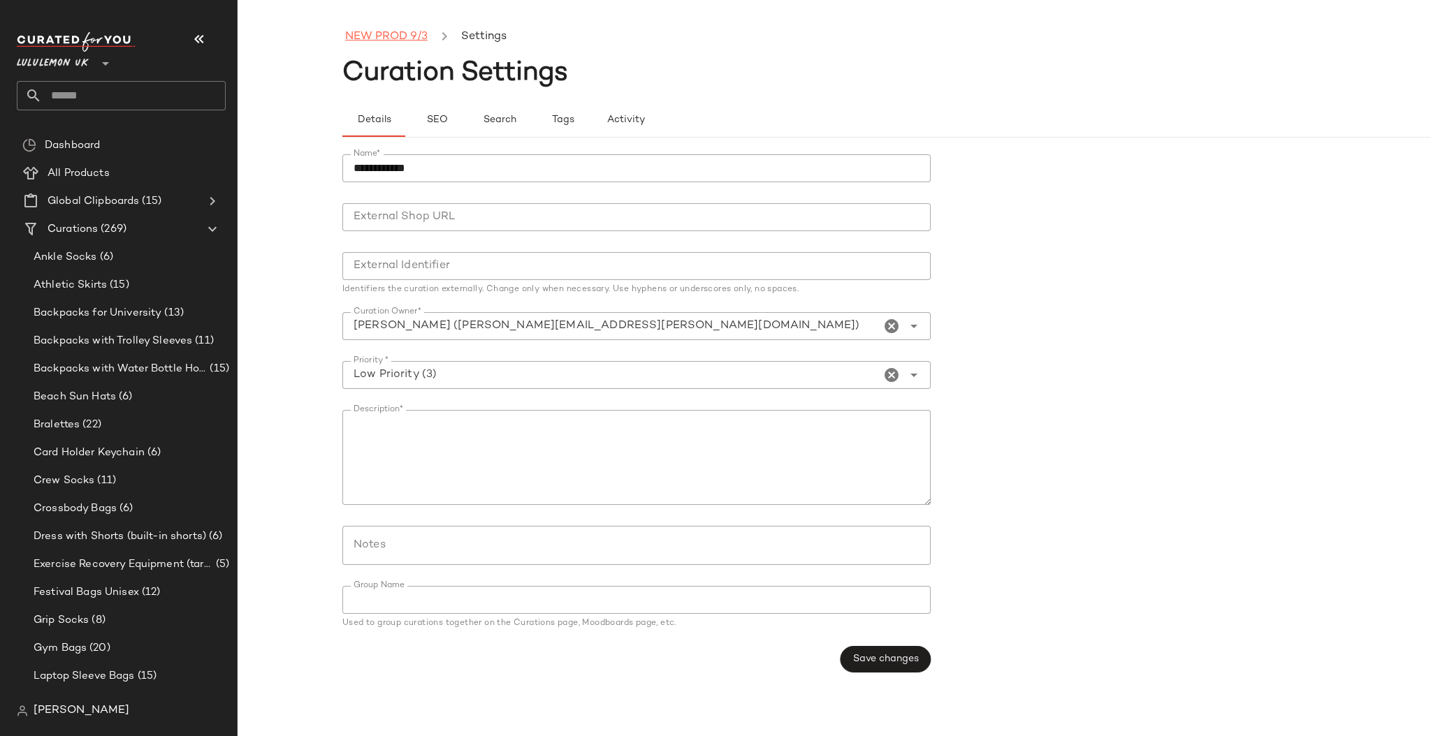 This screenshot has width=1431, height=736. Describe the element at coordinates (221, 564) in the screenshot. I see `span: (5)` at that location.